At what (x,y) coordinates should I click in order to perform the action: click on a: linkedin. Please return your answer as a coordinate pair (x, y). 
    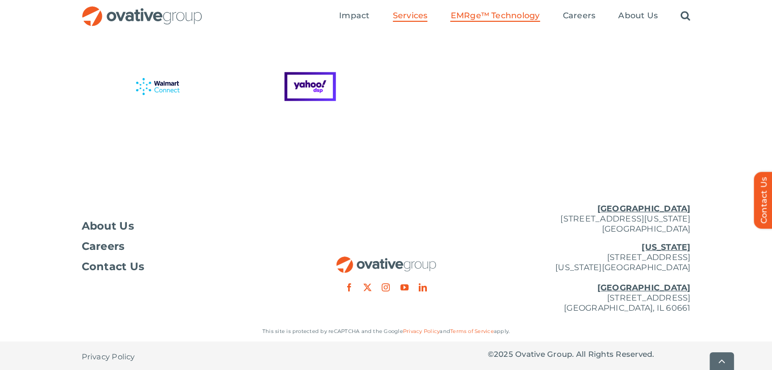
    Looking at the image, I should click on (423, 288).